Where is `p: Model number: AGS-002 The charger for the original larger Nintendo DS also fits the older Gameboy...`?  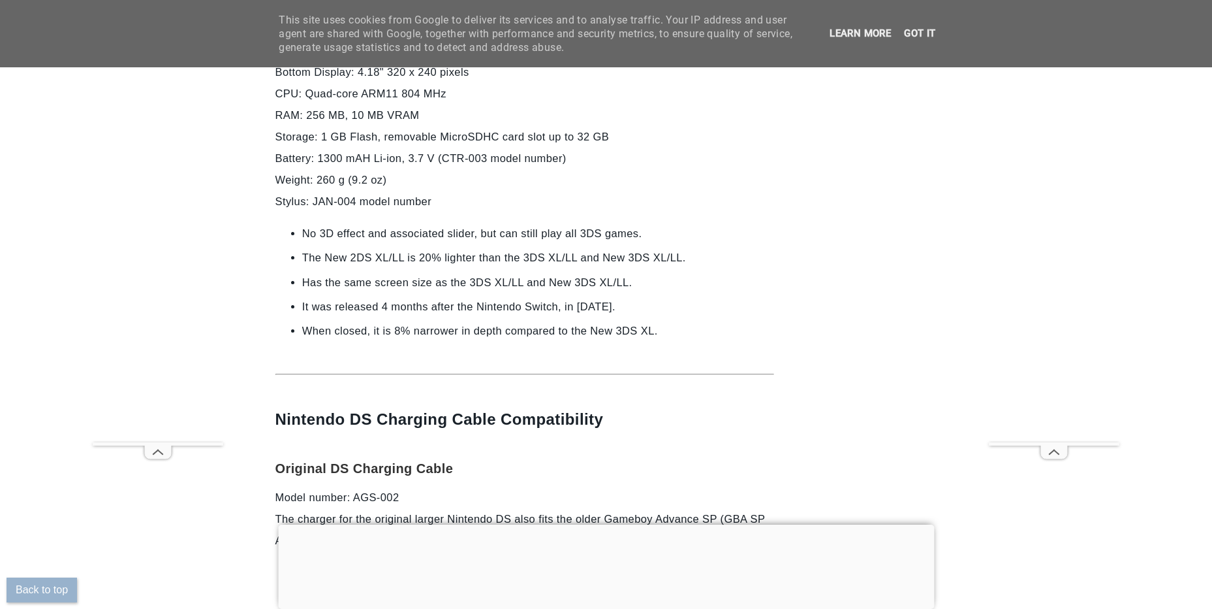
p: Model number: AGS-002 The charger for the original larger Nintendo DS also fits the older Gameboy... is located at coordinates (525, 518).